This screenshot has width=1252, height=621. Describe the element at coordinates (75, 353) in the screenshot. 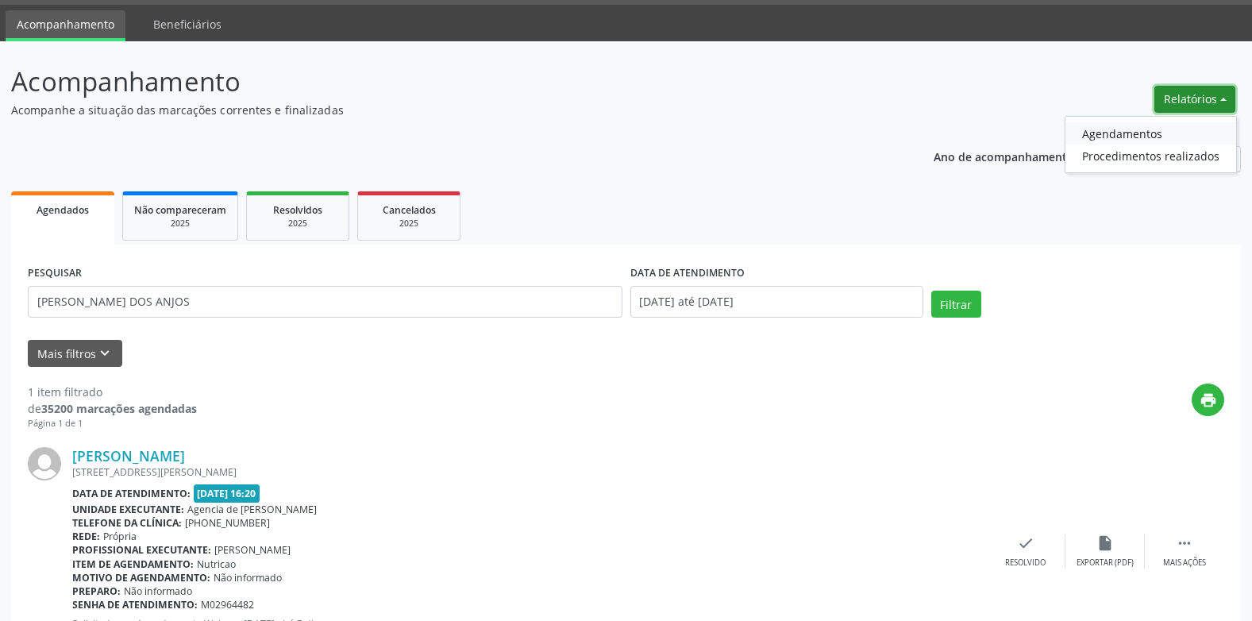

I see `button: Mais filtroskeyboard_arrow_down` at that location.